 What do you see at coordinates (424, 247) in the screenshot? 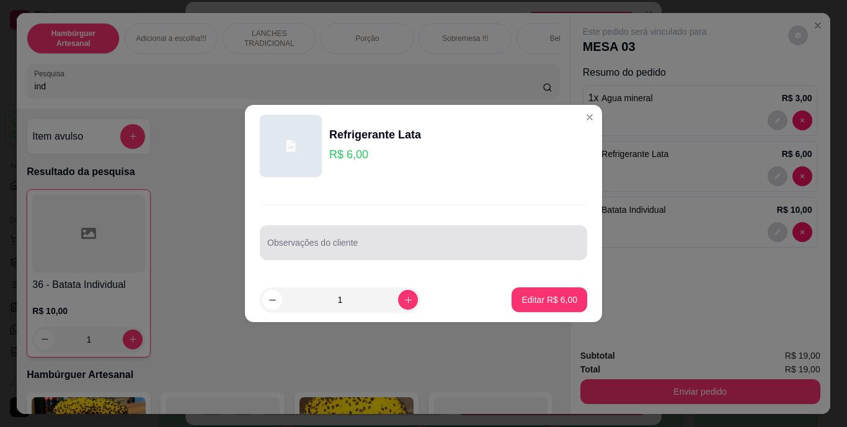
I see `input: Observações do cliente` at bounding box center [424, 247].